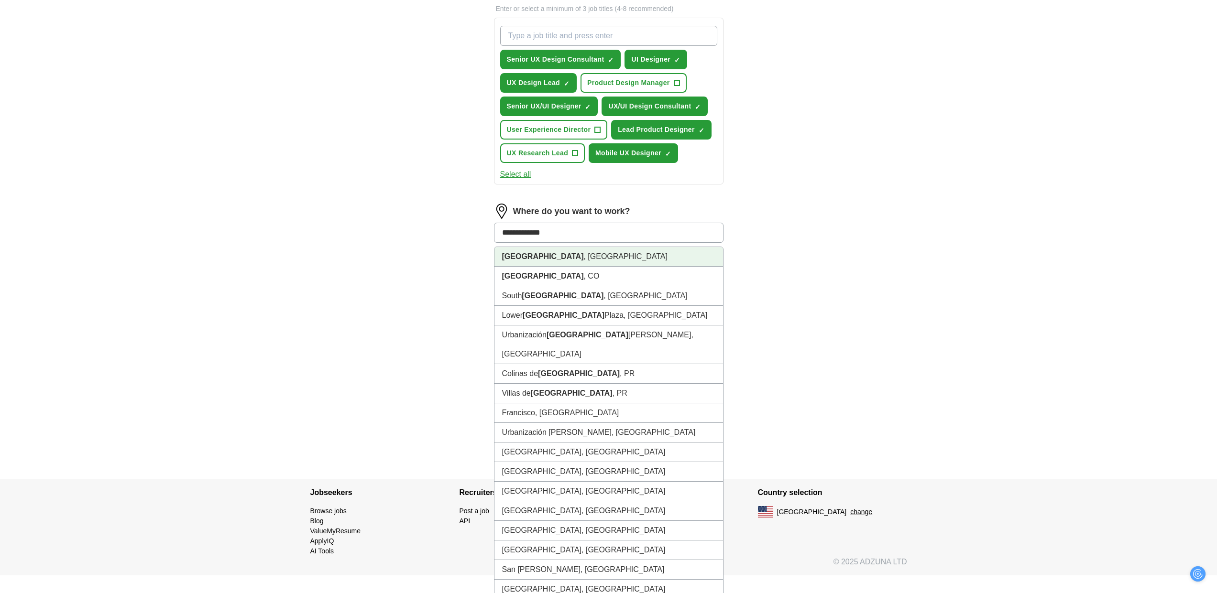  What do you see at coordinates (651, 59) in the screenshot?
I see `span: UI Designer` at bounding box center [651, 59].